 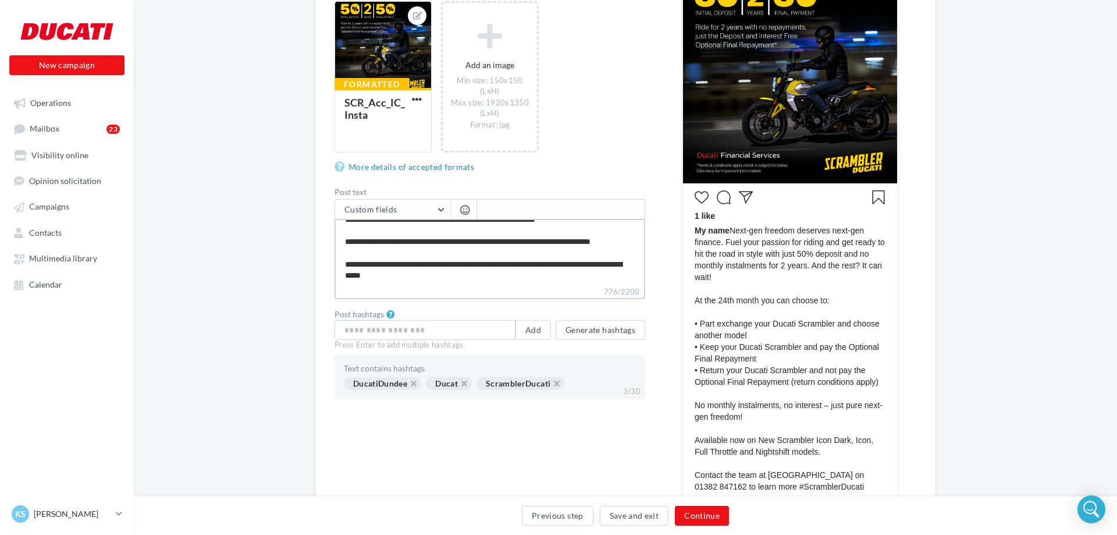 I want to click on span: Next-gen freedom deserves next-gen finance. Fuel your passion for riding and get ready to hit the..., so click(x=790, y=358).